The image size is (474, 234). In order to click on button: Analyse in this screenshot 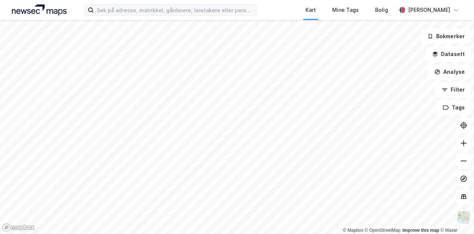, I will do `click(450, 72)`.